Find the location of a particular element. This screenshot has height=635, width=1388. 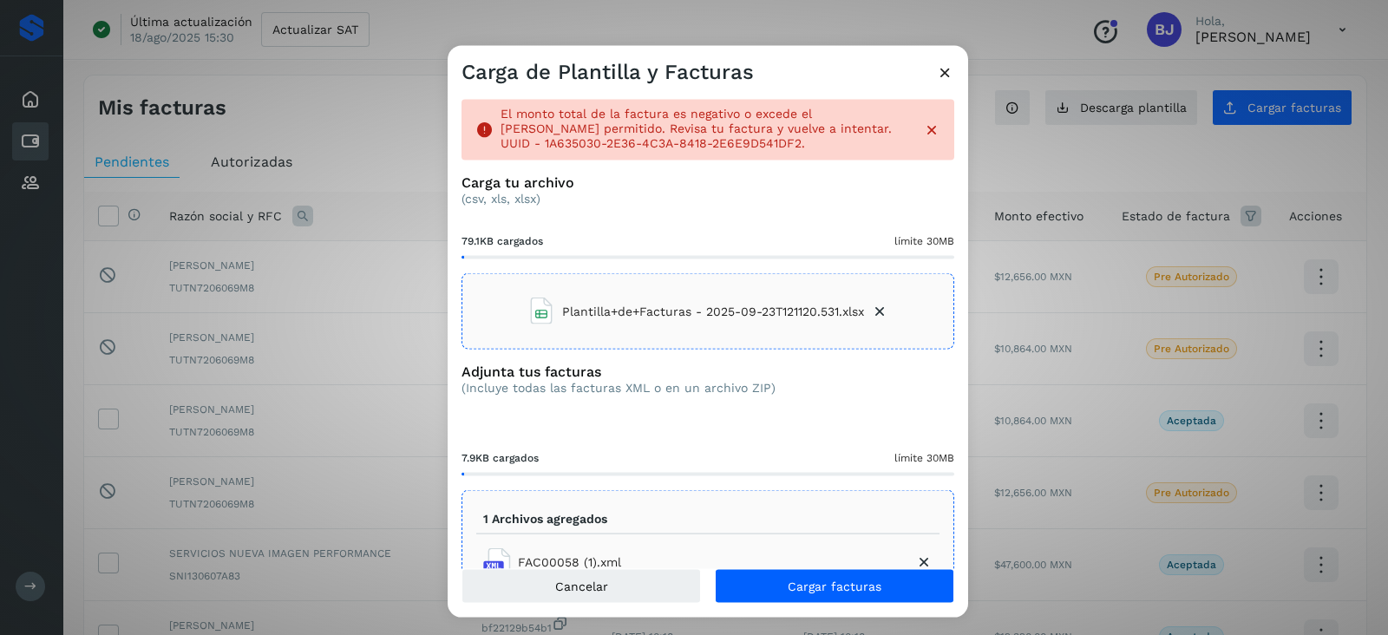

p: (csv, xls, xlsx) is located at coordinates (708, 198).